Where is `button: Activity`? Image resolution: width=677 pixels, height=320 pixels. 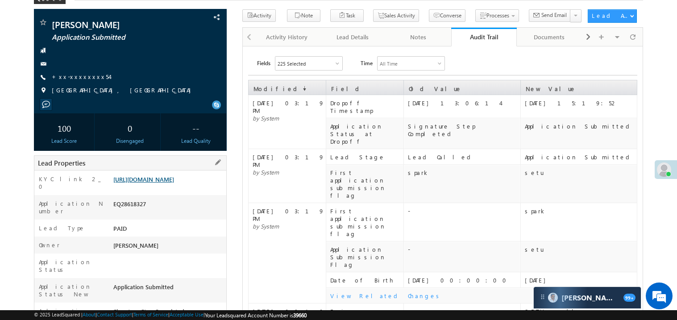
button: Activity is located at coordinates (259, 16).